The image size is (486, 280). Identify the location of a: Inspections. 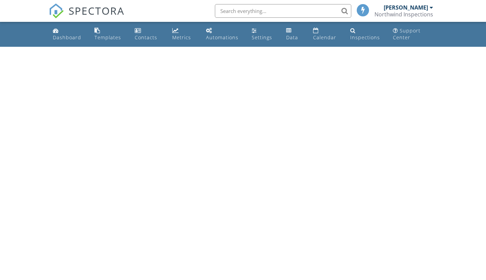
(366, 34).